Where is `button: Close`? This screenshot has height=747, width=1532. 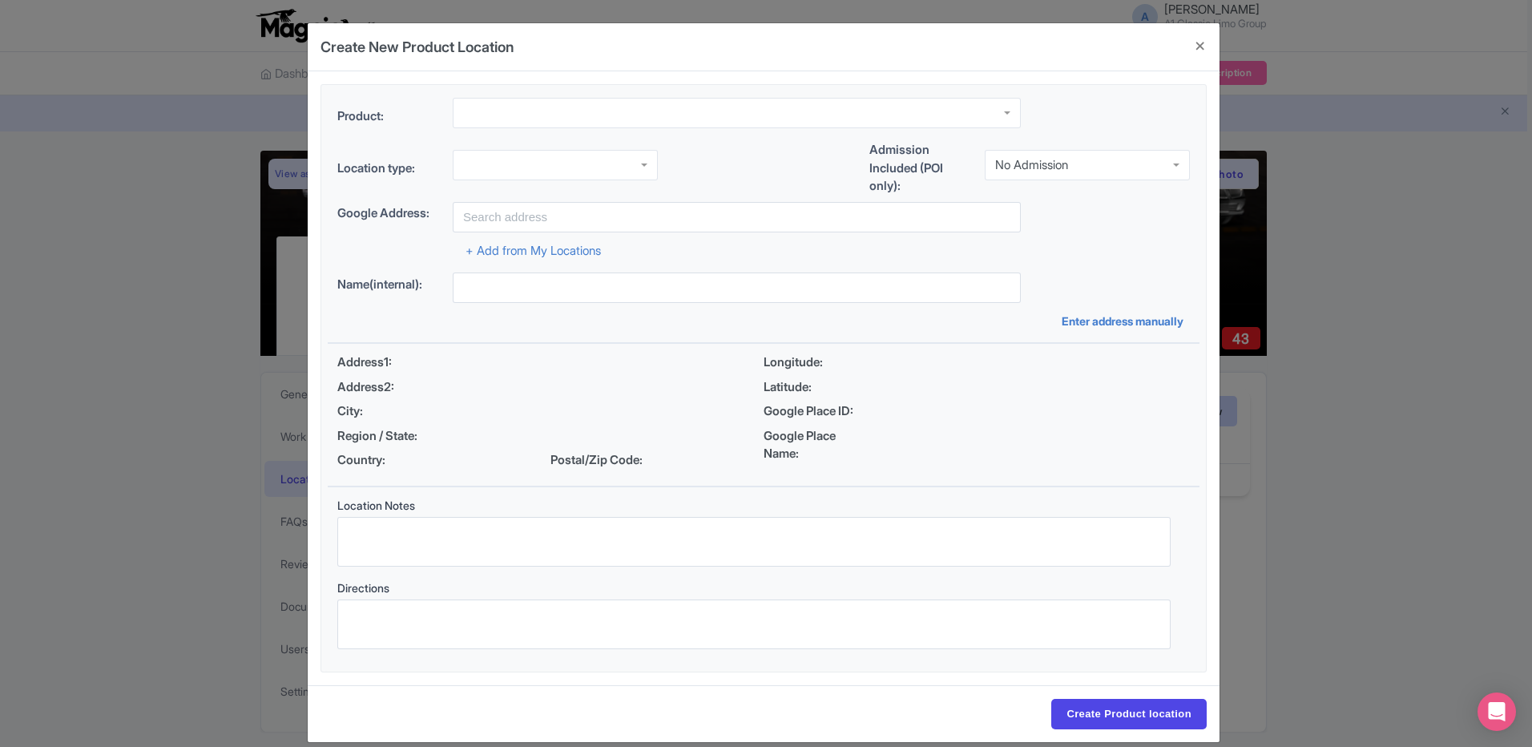
button: Close is located at coordinates (1200, 46).